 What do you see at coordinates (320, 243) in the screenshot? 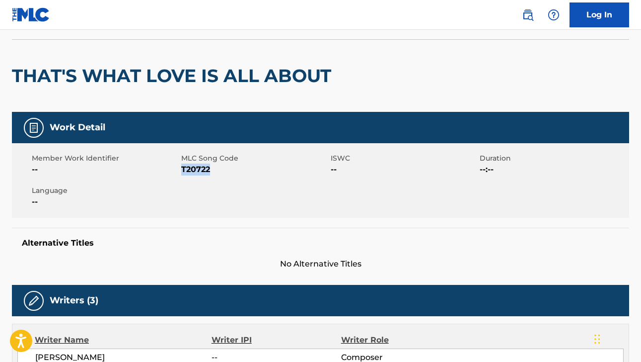
I see `h5: Alternative Titles` at bounding box center [320, 243].